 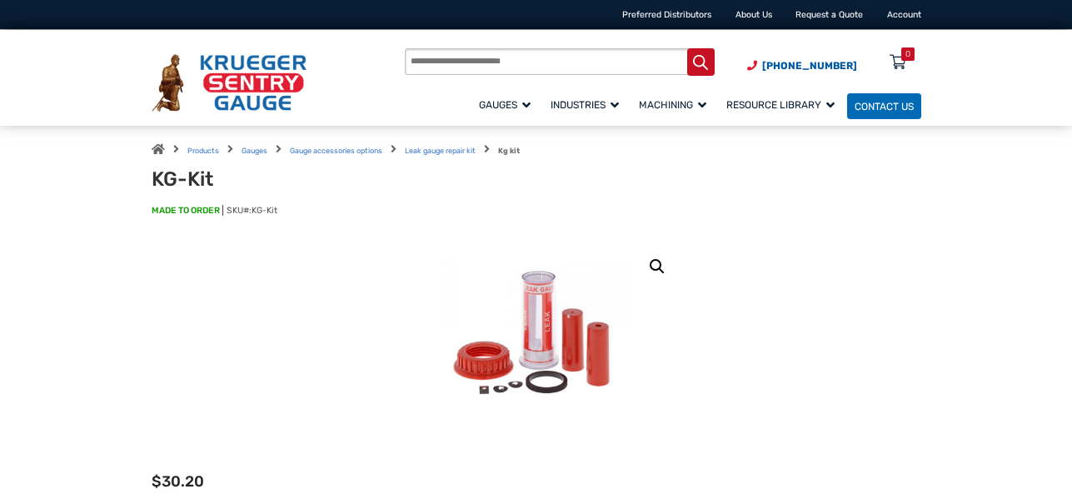 What do you see at coordinates (884, 106) in the screenshot?
I see `a: Contact Us` at bounding box center [884, 106].